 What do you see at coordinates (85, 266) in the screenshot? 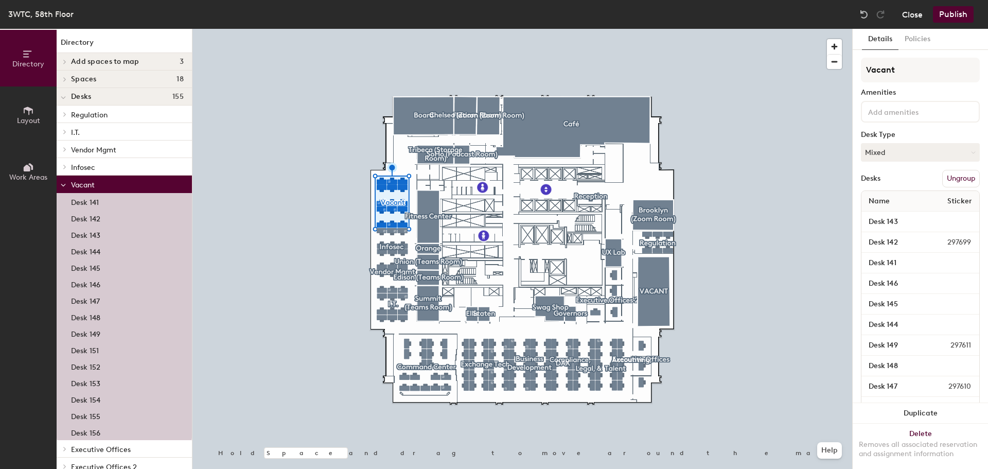
I see `p: Desk 145` at bounding box center [85, 266].